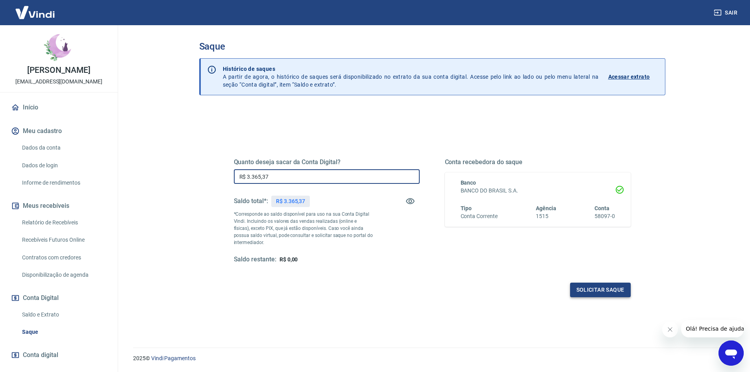  What do you see at coordinates (633, 77) in the screenshot?
I see `a: Acessar extrato` at bounding box center [633, 77].